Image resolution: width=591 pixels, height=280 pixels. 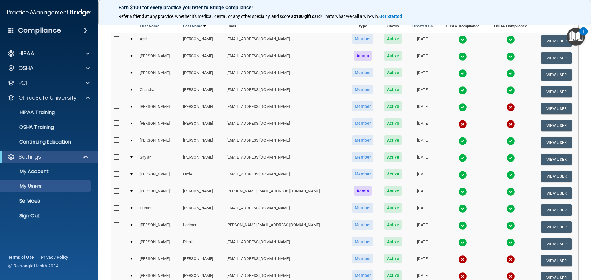 What do you see at coordinates (48, 54) in the screenshot?
I see `a: HIPAA` at bounding box center [48, 54].